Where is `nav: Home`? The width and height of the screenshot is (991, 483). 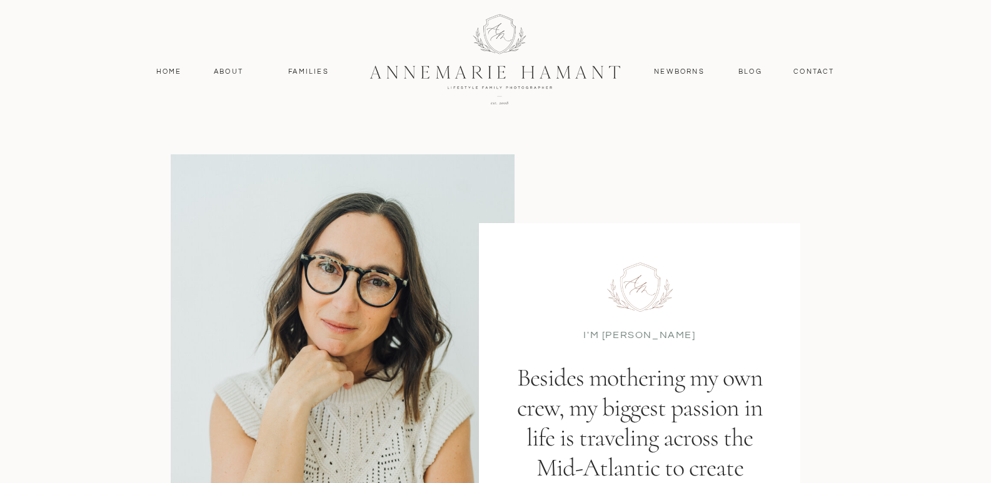
nav: Home is located at coordinates (169, 72).